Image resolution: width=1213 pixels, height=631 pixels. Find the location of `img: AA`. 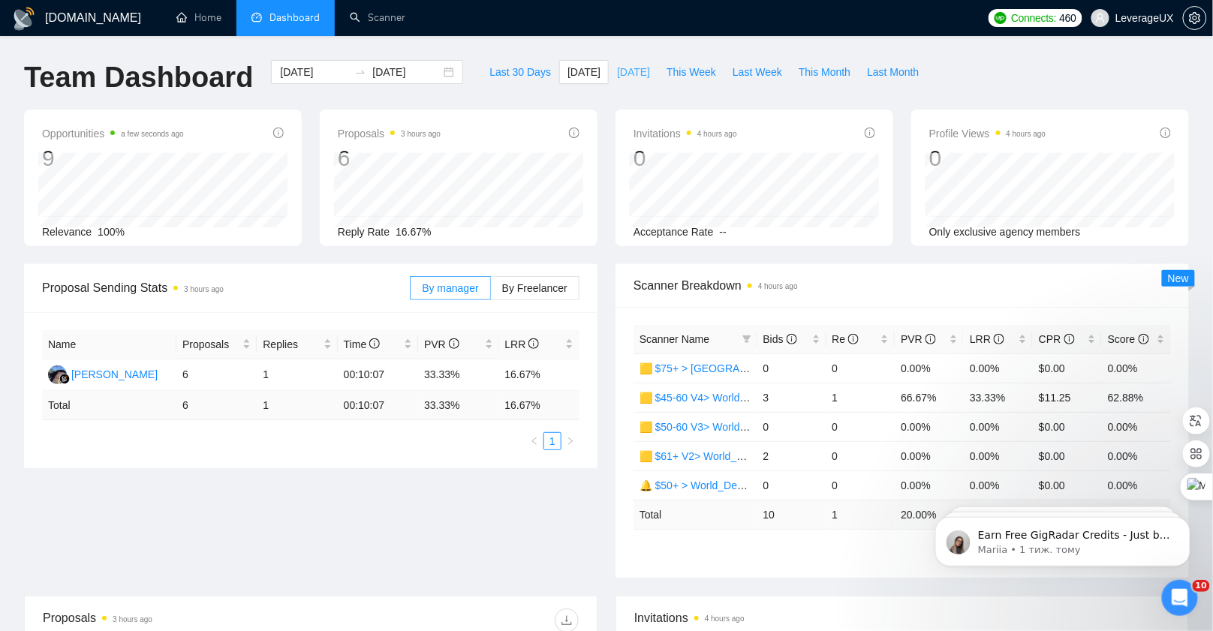

img: AA is located at coordinates (57, 374).